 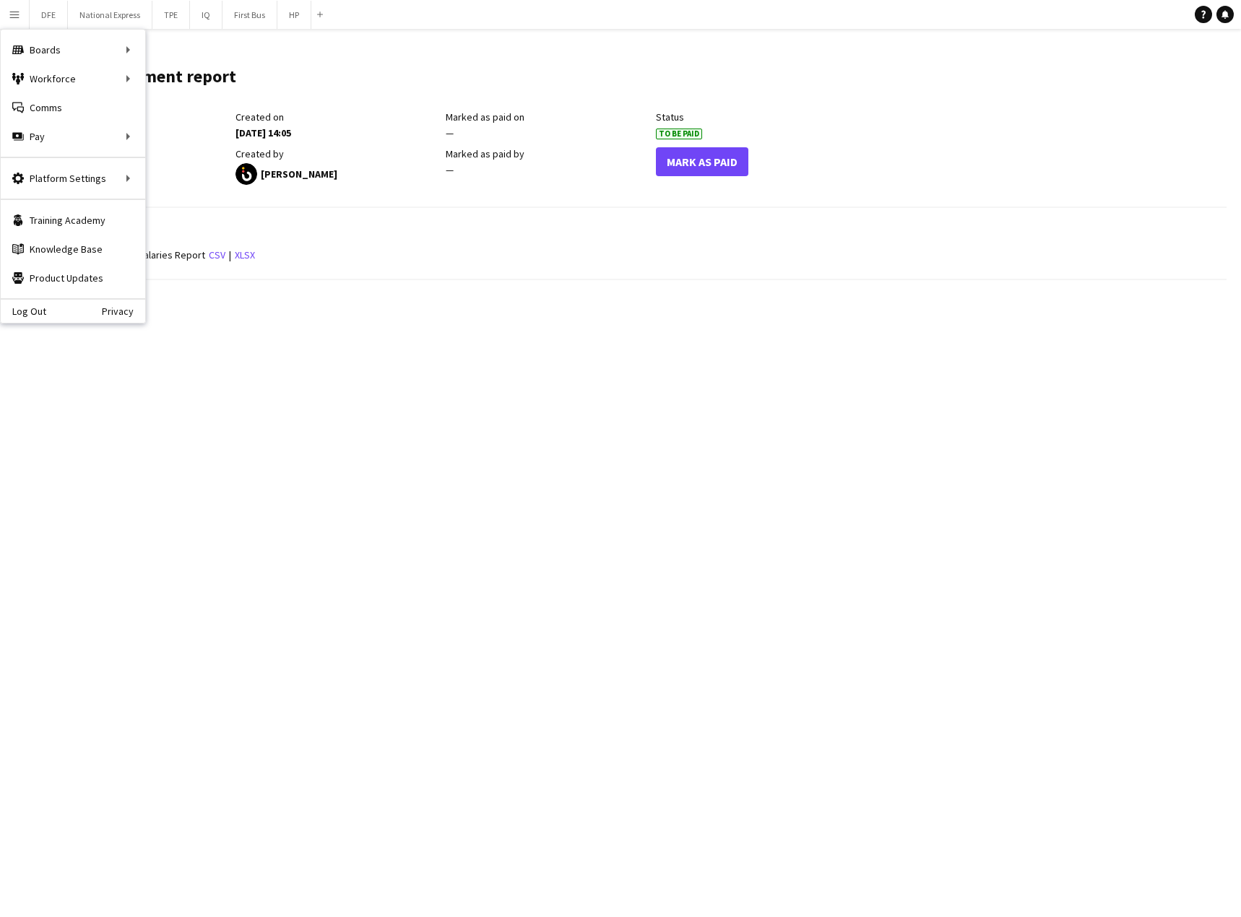 I want to click on a: csv, so click(x=217, y=255).